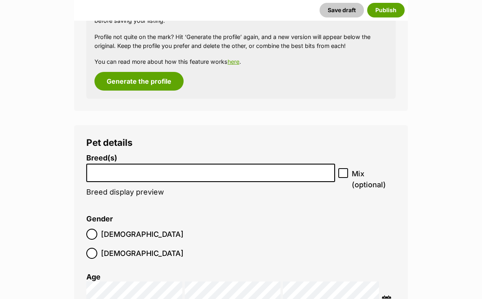 The height and width of the screenshot is (299, 482). What do you see at coordinates (210, 158) in the screenshot?
I see `label: Breed(s)` at bounding box center [210, 158].